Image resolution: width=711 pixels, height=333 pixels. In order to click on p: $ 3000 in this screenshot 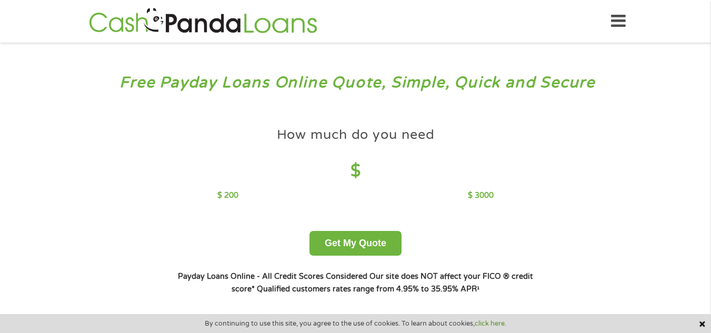, I will do `click(481, 196)`.